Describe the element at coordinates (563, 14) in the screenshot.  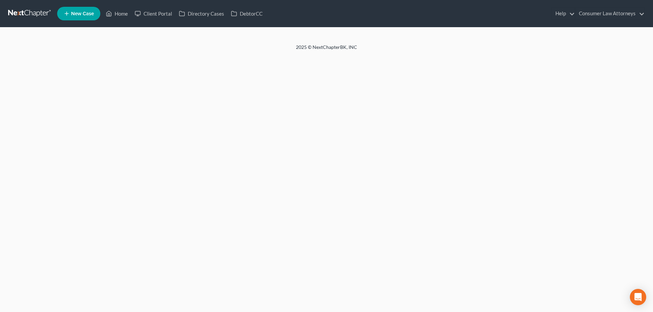
I see `a: Help` at that location.